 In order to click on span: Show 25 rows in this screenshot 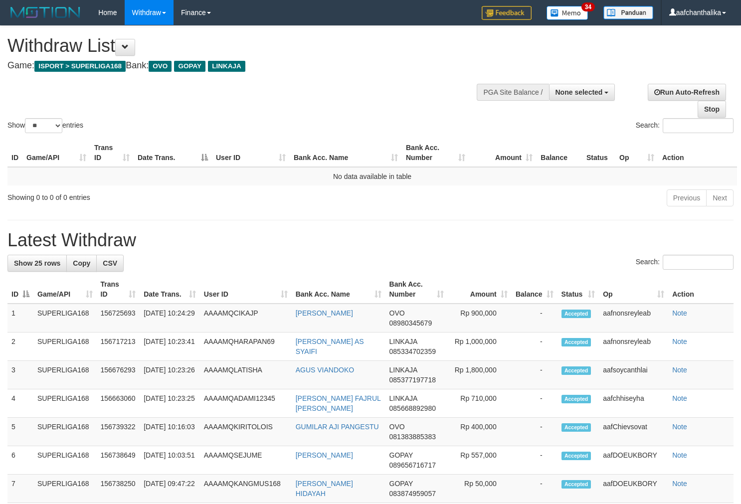, I will do `click(37, 263)`.